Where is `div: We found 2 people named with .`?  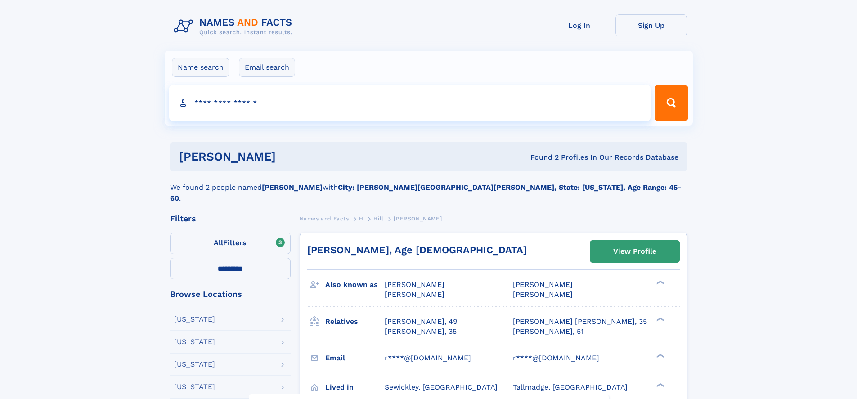
div: We found 2 people named with . is located at coordinates (429, 188).